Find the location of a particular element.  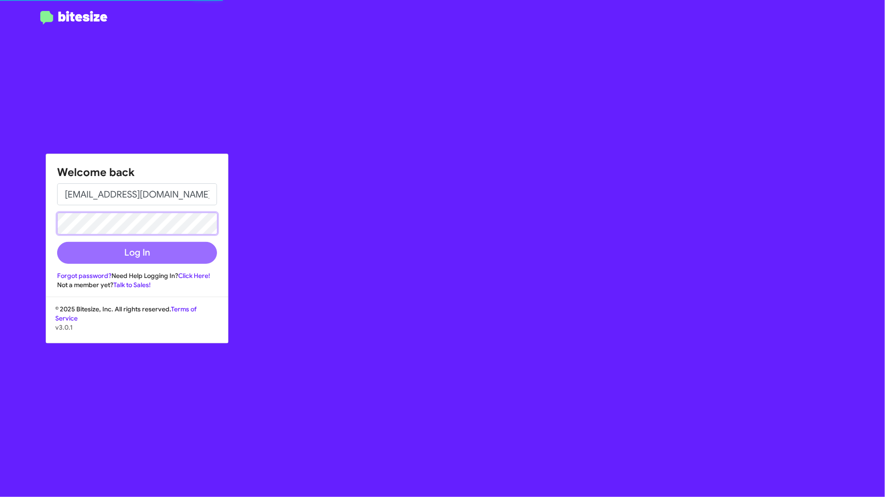

p: v3.0.1 is located at coordinates (137, 327).